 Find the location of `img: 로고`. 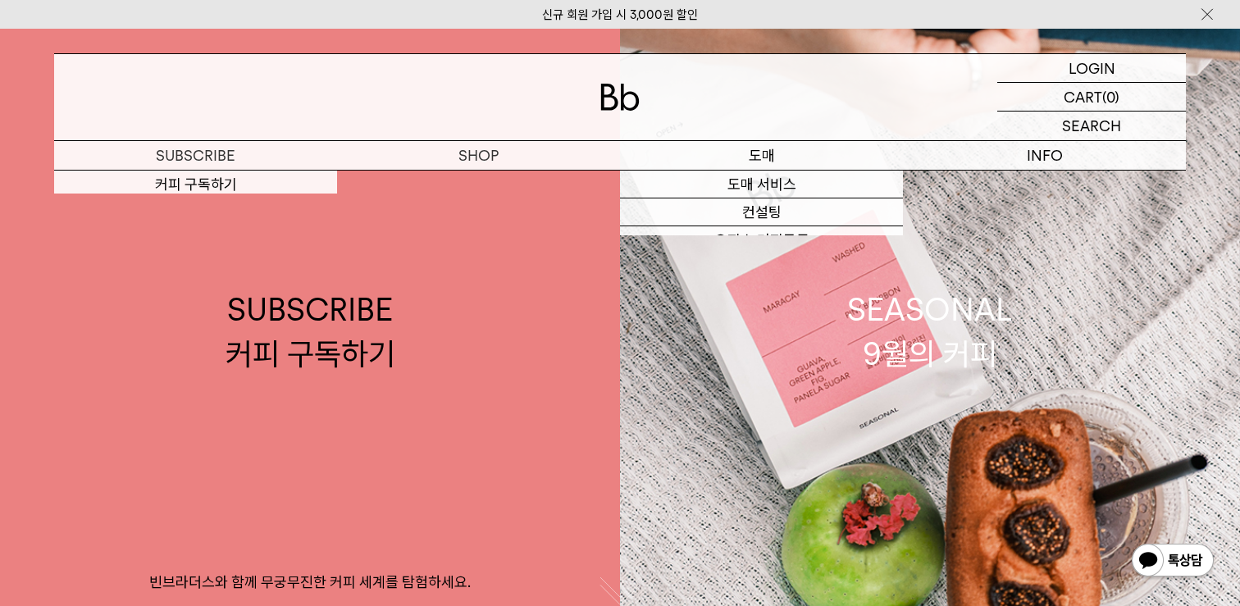

img: 로고 is located at coordinates (620, 97).